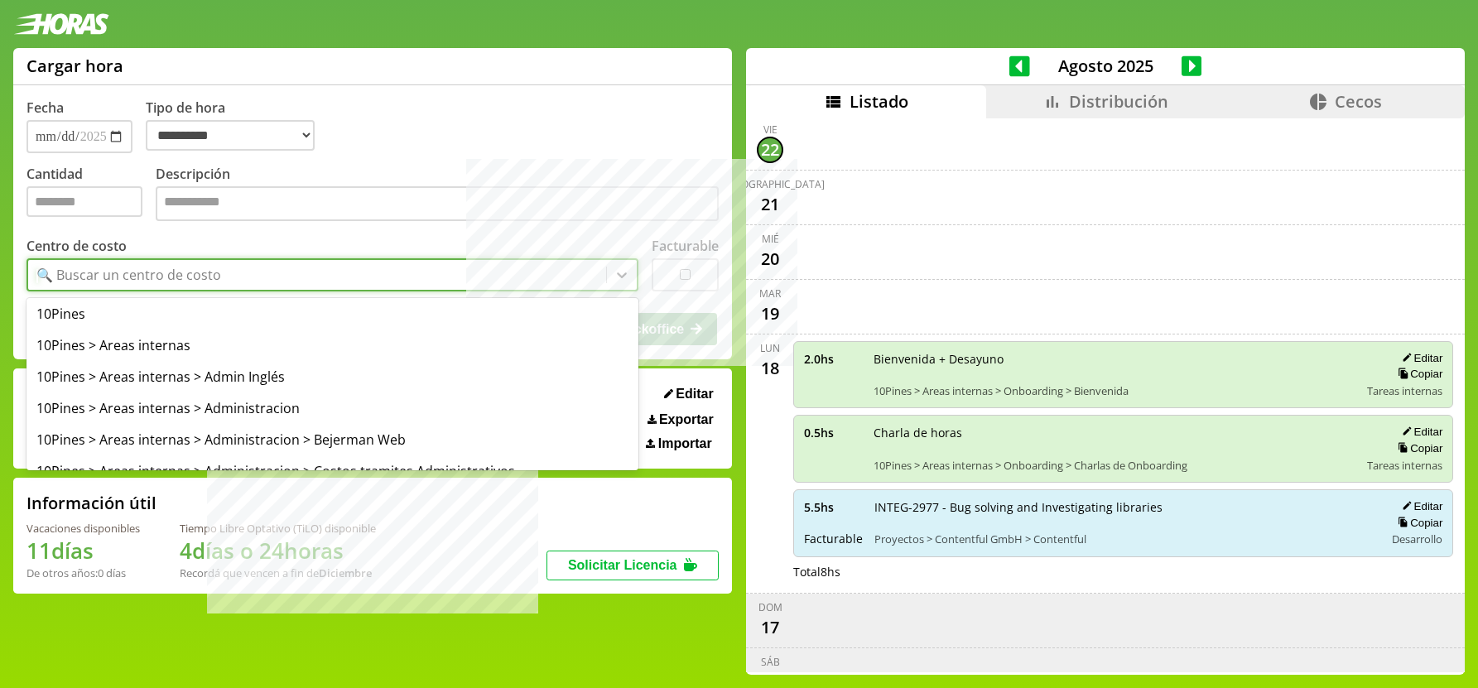 This screenshot has width=1478, height=688. What do you see at coordinates (833, 432) in the screenshot?
I see `span: 0.5 hs` at bounding box center [833, 432].